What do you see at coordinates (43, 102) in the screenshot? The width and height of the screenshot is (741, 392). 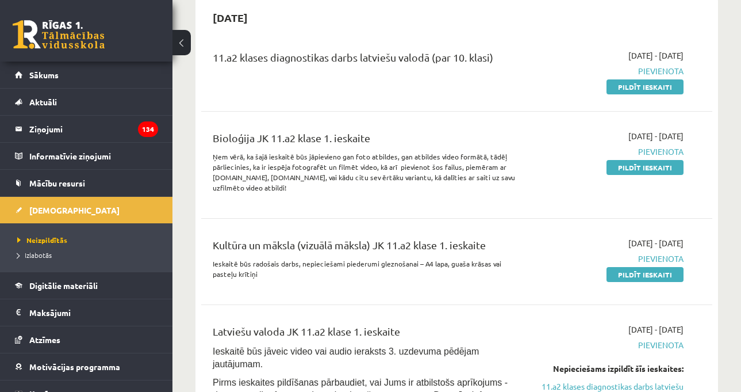 I see `span: Aktuāli` at bounding box center [43, 102].